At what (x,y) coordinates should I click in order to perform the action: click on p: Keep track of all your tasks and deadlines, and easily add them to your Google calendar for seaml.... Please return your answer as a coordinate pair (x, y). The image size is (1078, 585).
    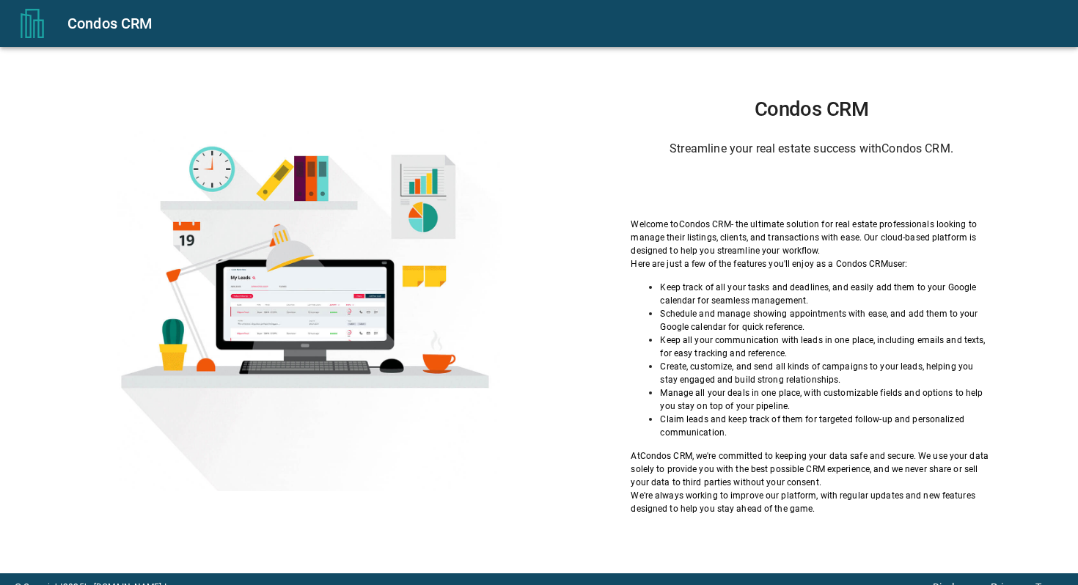
    Looking at the image, I should click on (826, 294).